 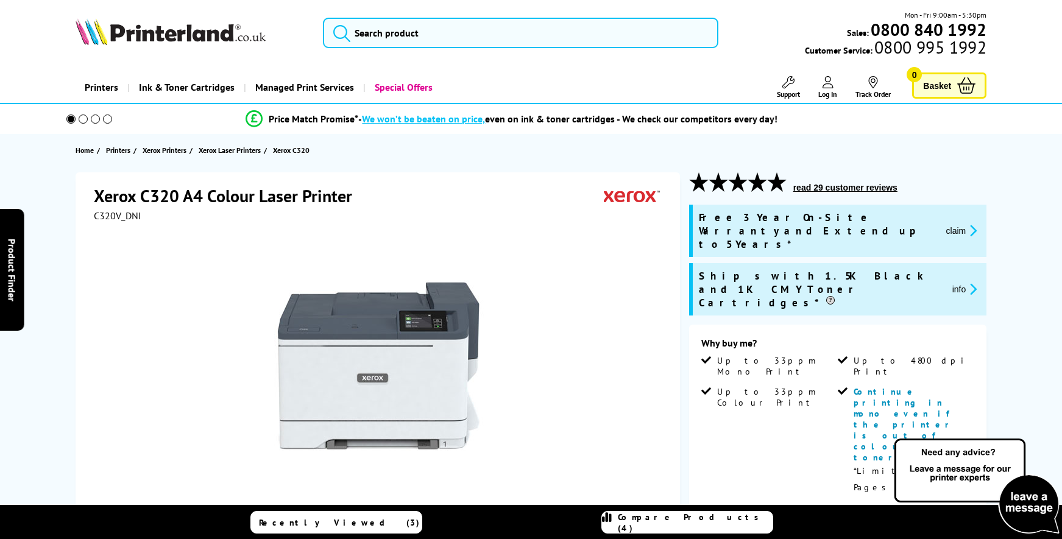 I want to click on a: Home, so click(x=86, y=150).